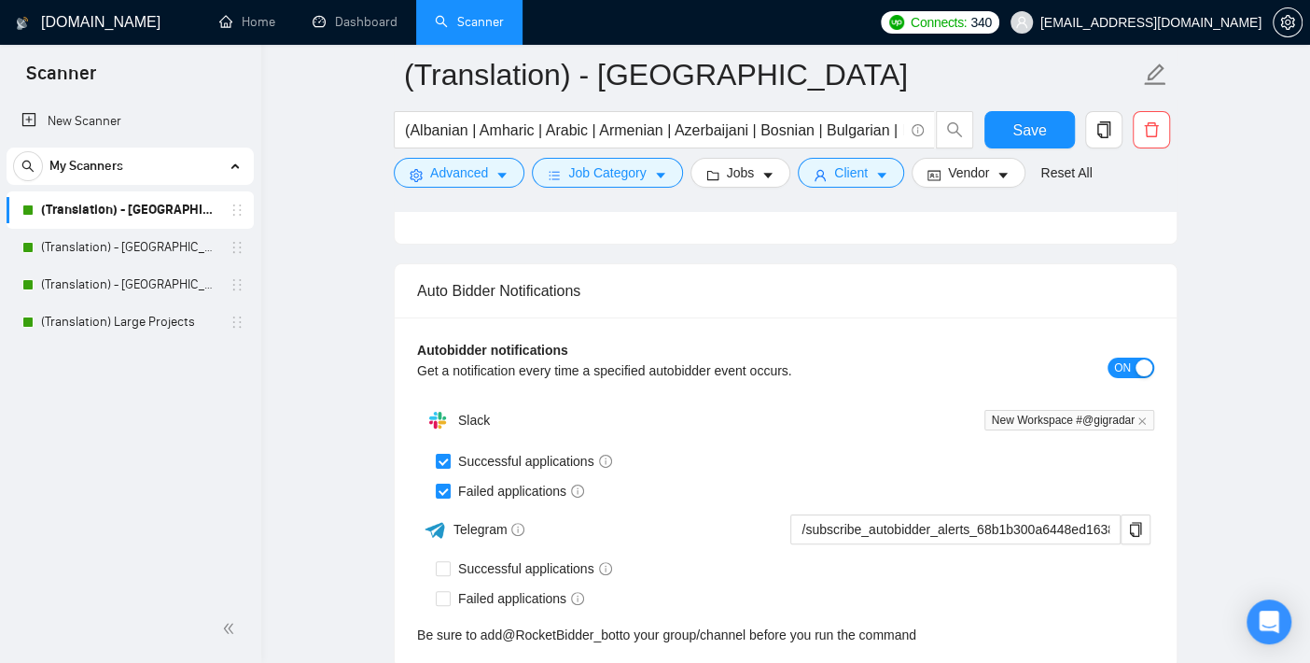  Describe the element at coordinates (231, 628) in the screenshot. I see `span: double-left` at that location.